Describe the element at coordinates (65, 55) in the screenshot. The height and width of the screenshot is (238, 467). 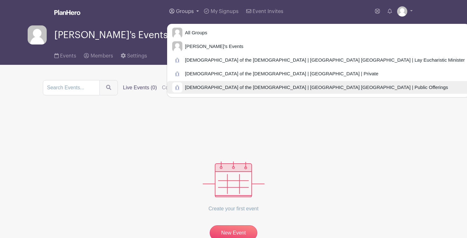
I see `a: Events` at that location.